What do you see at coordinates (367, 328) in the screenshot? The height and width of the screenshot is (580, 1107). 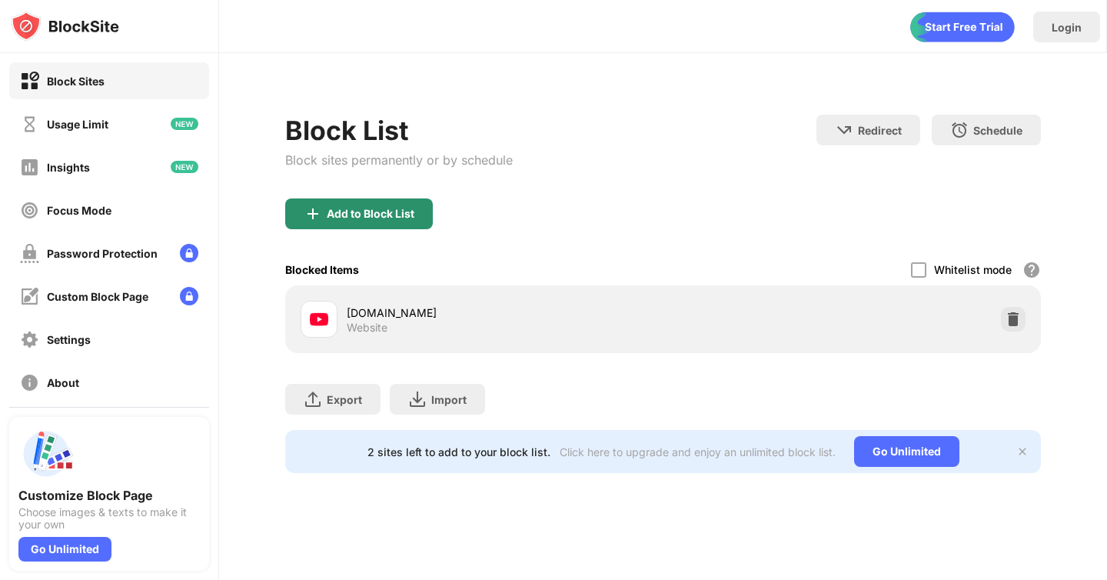 I see `div: Website` at bounding box center [367, 328].